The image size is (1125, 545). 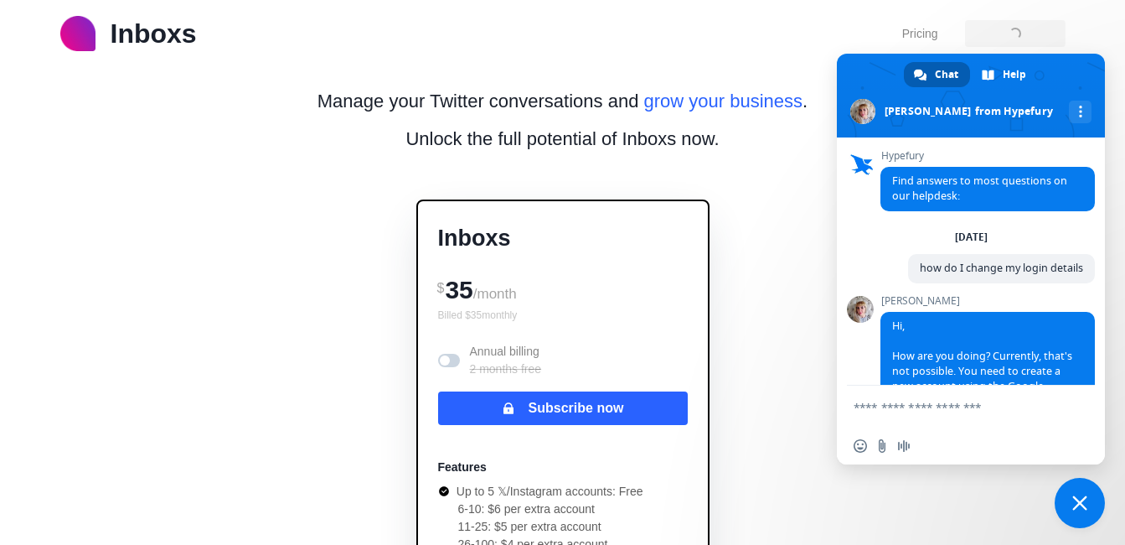 What do you see at coordinates (563, 408) in the screenshot?
I see `button: Subscribe now` at bounding box center [563, 408].